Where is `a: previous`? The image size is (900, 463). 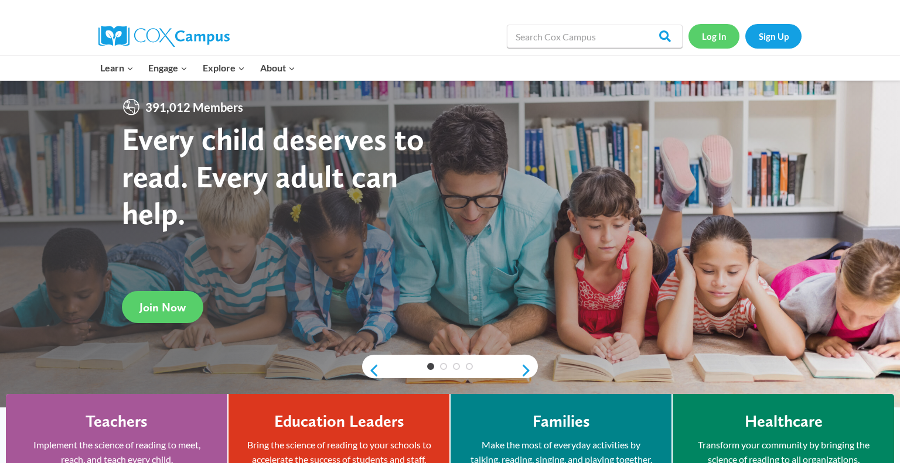 a: previous is located at coordinates (371, 371).